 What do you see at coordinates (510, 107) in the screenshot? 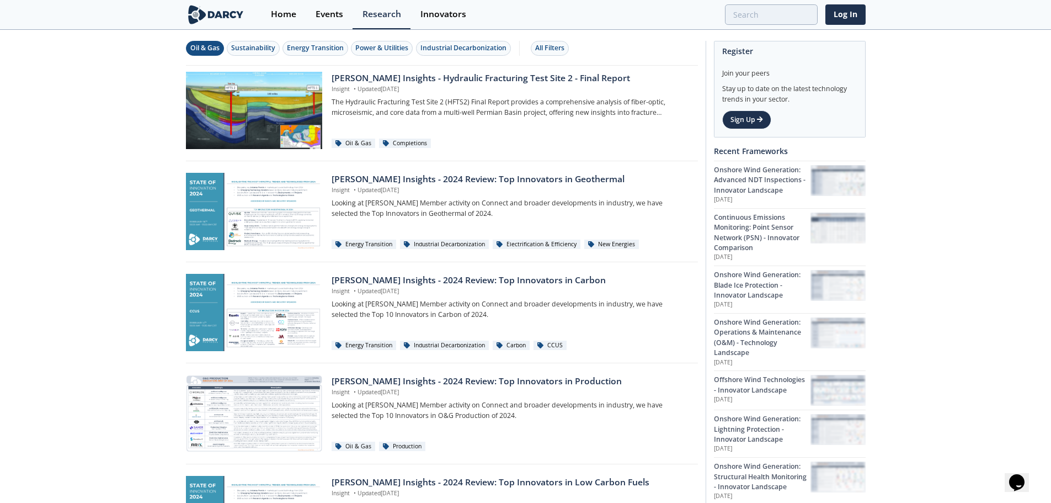
I see `p: The Hydraulic Fracturing Test Site 2 (HFTS2) Final Report provides a comprehensive analysis of fi...` at bounding box center [510, 107].